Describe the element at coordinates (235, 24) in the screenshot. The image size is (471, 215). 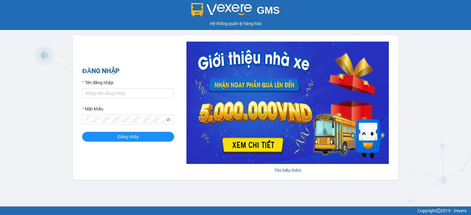
I see `div: Hệ thống quản lý hàng hóa` at that location.